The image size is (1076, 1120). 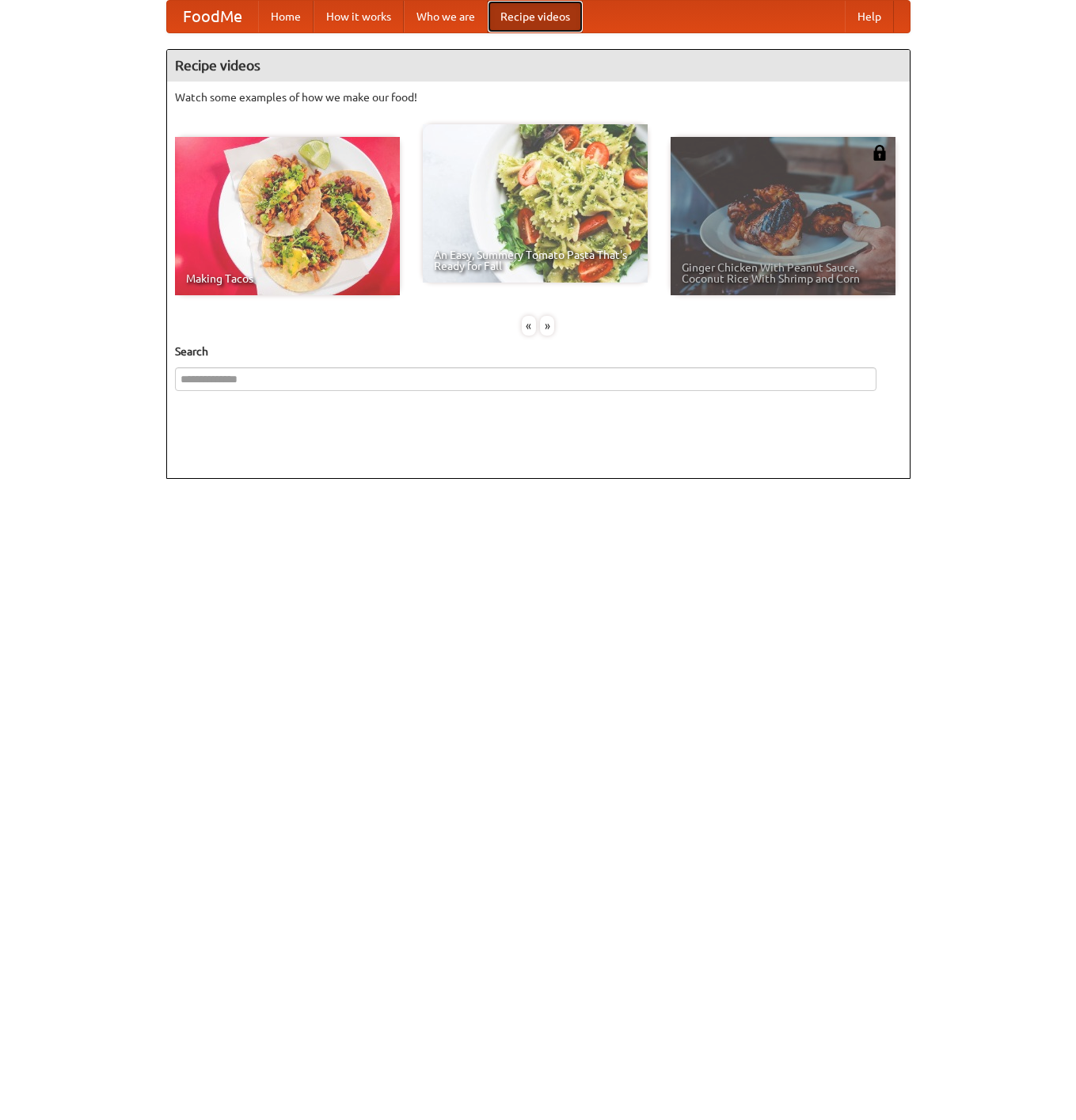 What do you see at coordinates (538, 352) in the screenshot?
I see `h5: Search` at bounding box center [538, 352].